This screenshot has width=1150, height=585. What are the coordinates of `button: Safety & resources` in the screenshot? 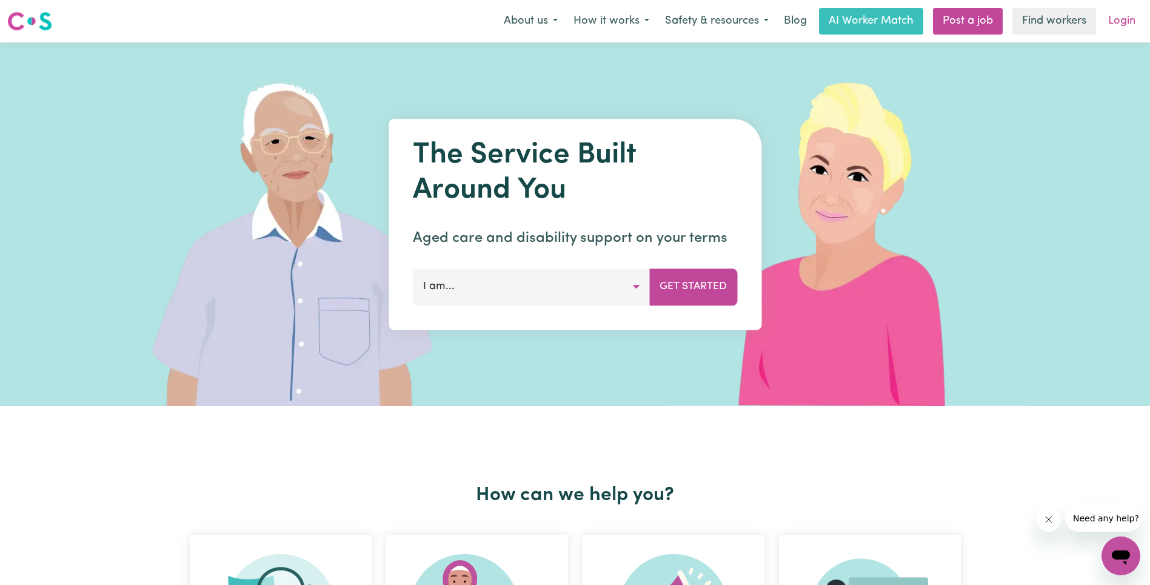 It's located at (717, 21).